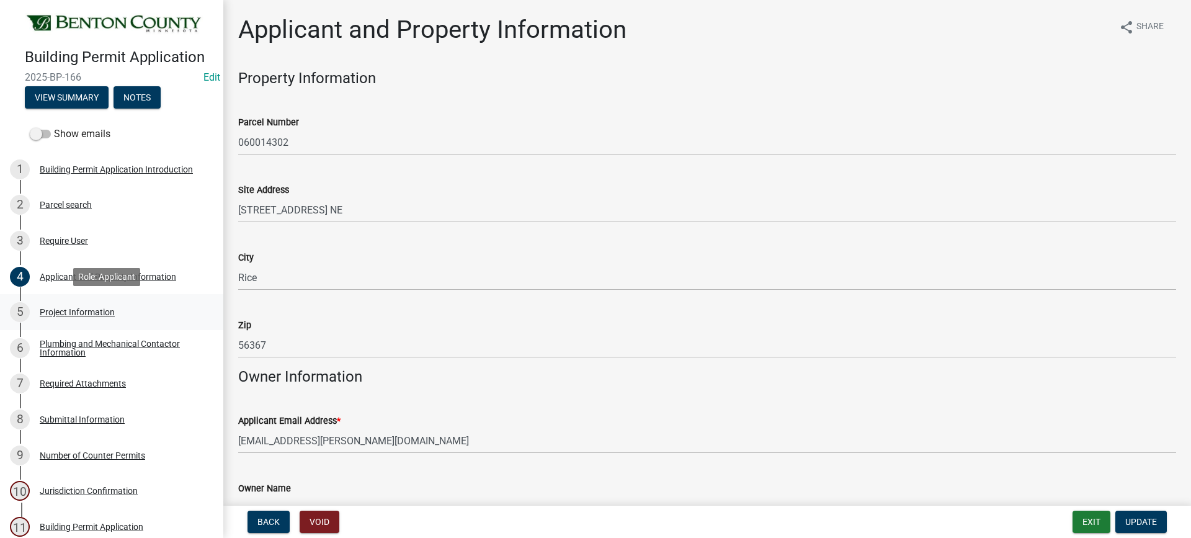 The height and width of the screenshot is (538, 1191). I want to click on a: Edit, so click(212, 77).